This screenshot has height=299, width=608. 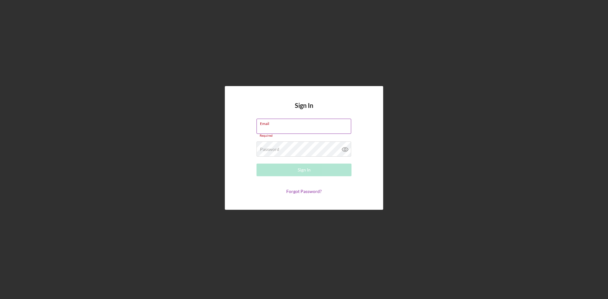 What do you see at coordinates (304, 110) in the screenshot?
I see `h4: Sign In` at bounding box center [304, 110].